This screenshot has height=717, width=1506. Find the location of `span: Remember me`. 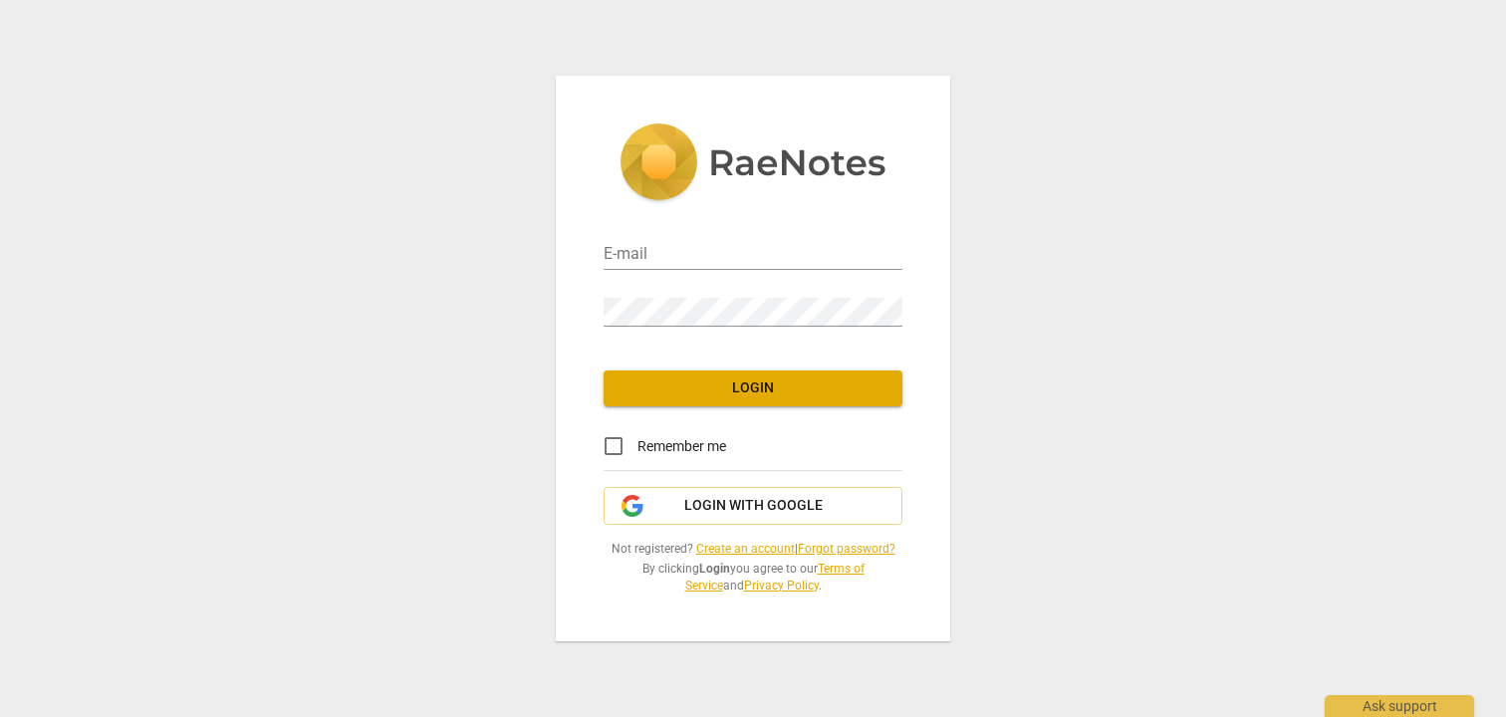

span: Remember me is located at coordinates (681, 446).